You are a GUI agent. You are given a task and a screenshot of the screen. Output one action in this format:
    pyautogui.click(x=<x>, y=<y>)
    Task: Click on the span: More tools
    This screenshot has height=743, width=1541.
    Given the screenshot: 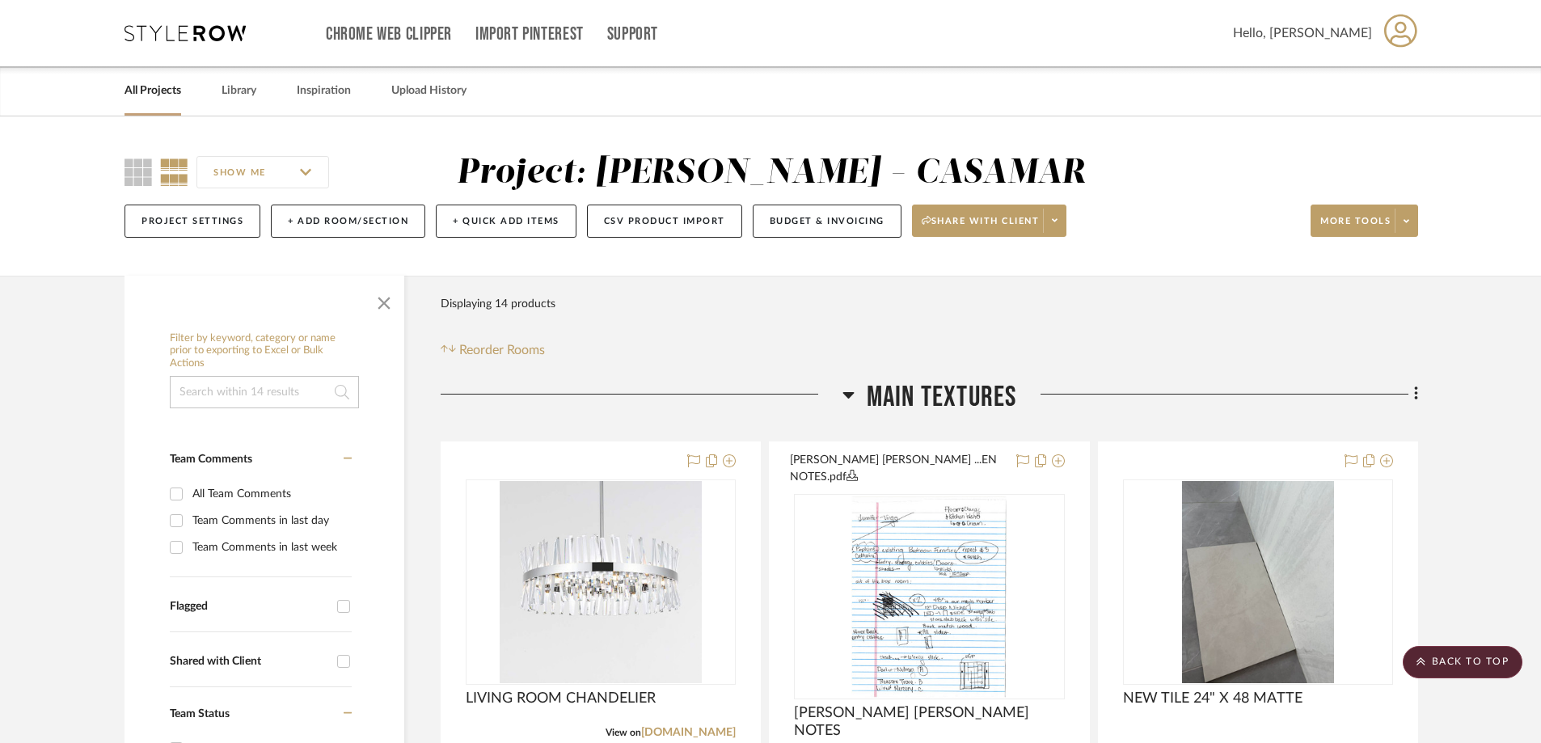 What is the action you would take?
    pyautogui.click(x=1355, y=227)
    